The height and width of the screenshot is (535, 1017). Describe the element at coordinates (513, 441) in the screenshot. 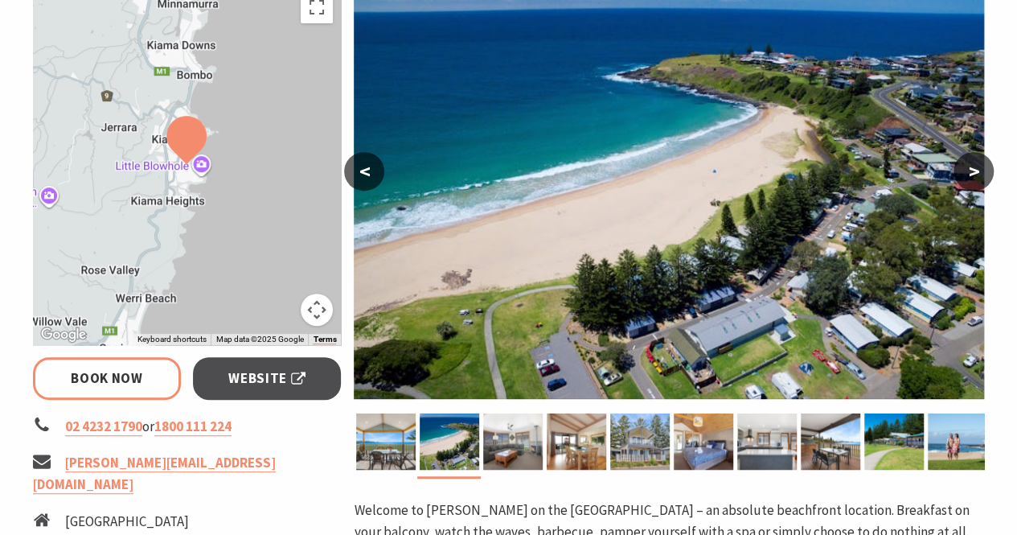

I see `img: Lounge room in Cabin 12` at that location.